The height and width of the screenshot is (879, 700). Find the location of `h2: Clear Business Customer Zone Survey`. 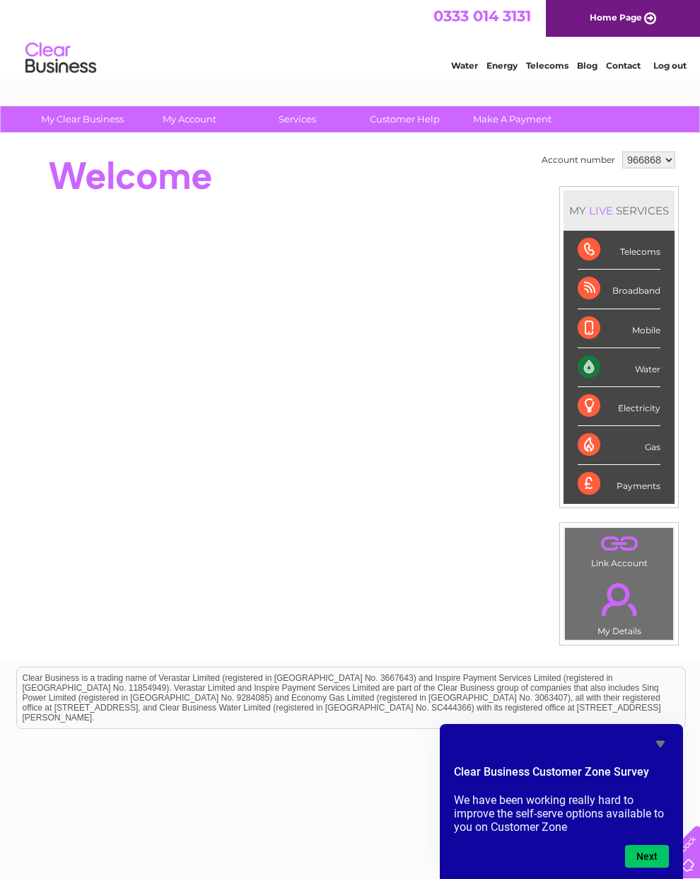

h2: Clear Business Customer Zone Survey is located at coordinates (562, 775).